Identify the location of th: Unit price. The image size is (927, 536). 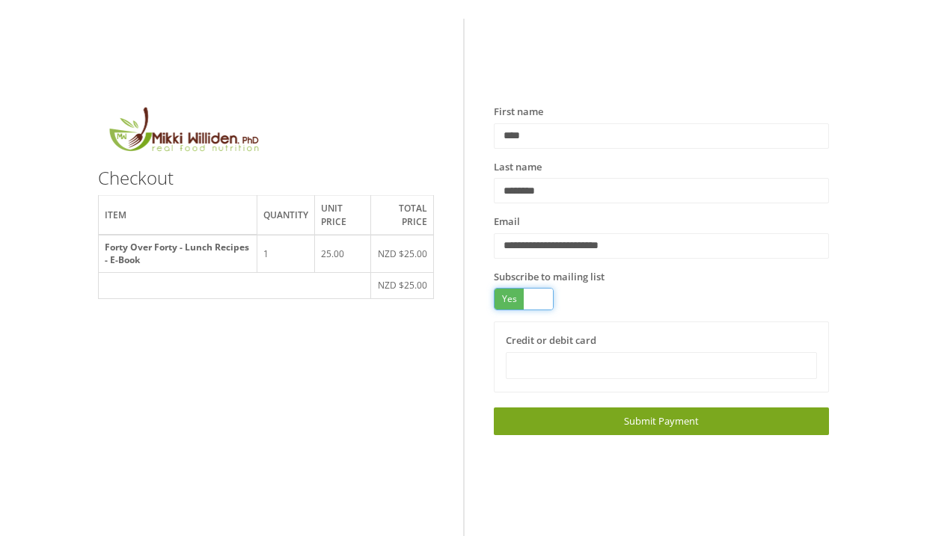
(343, 215).